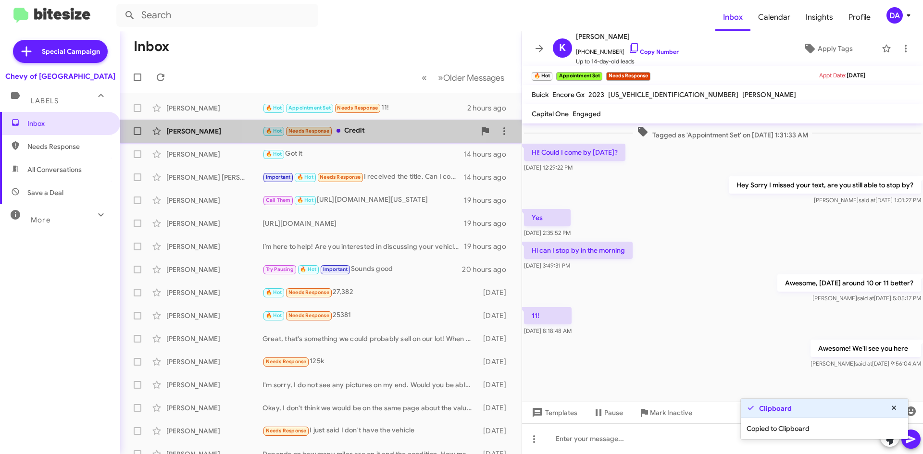 This screenshot has height=454, width=923. I want to click on span: Save a Deal, so click(45, 193).